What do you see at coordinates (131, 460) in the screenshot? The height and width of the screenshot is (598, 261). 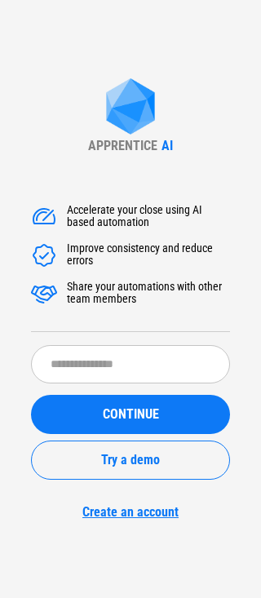 I see `span: Try a demo` at bounding box center [131, 460].